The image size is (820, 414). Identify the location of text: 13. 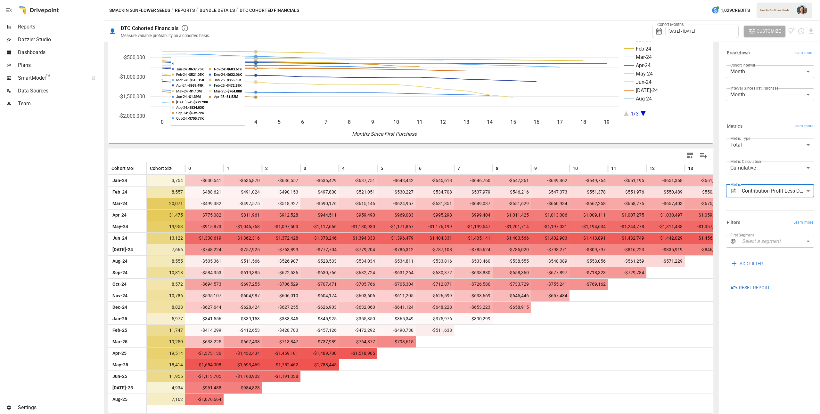
(466, 122).